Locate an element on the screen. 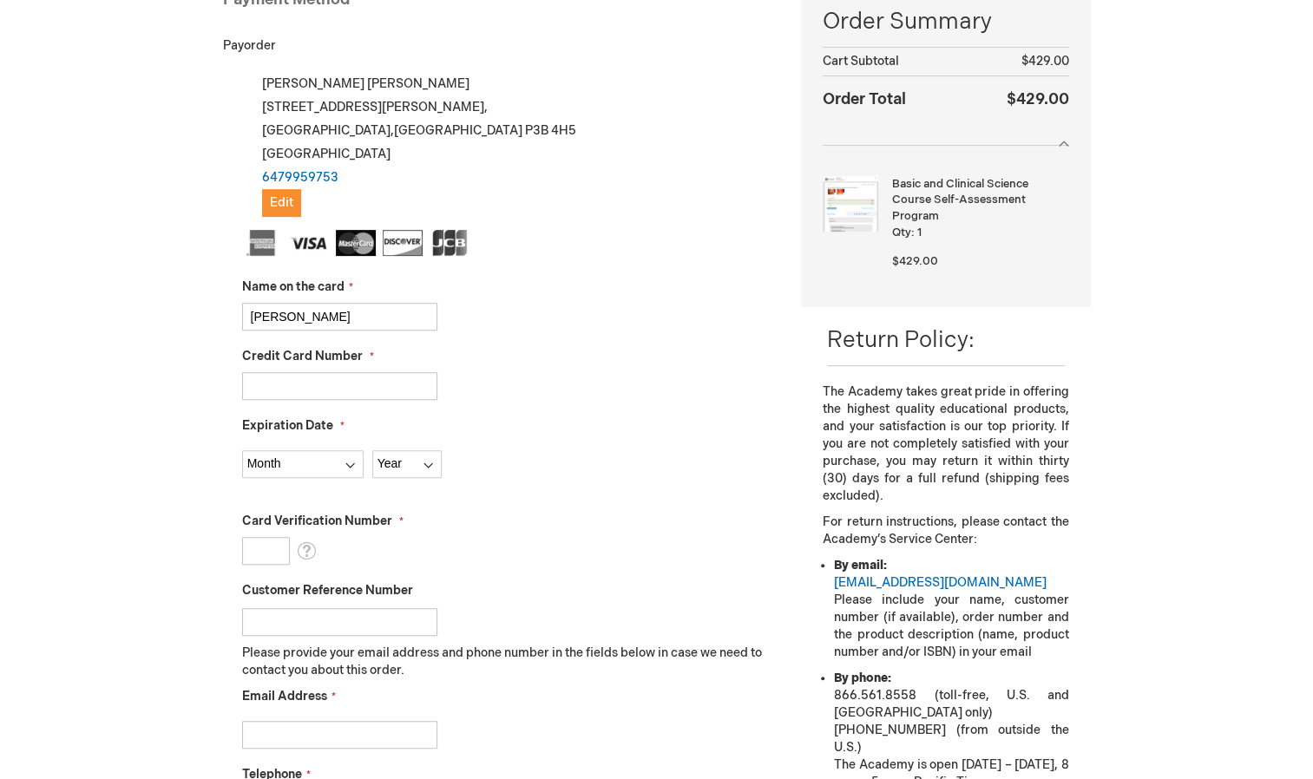 This screenshot has width=1313, height=779. span: Qty is located at coordinates (901, 233).